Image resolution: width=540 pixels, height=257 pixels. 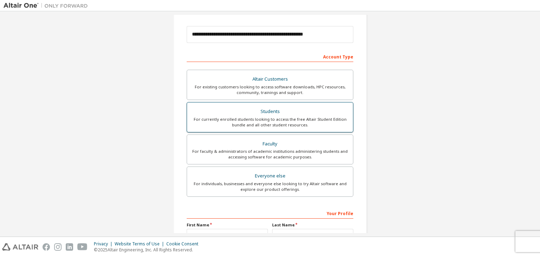 What do you see at coordinates (140, 244) in the screenshot?
I see `div: Website Terms of Use` at bounding box center [140, 244].